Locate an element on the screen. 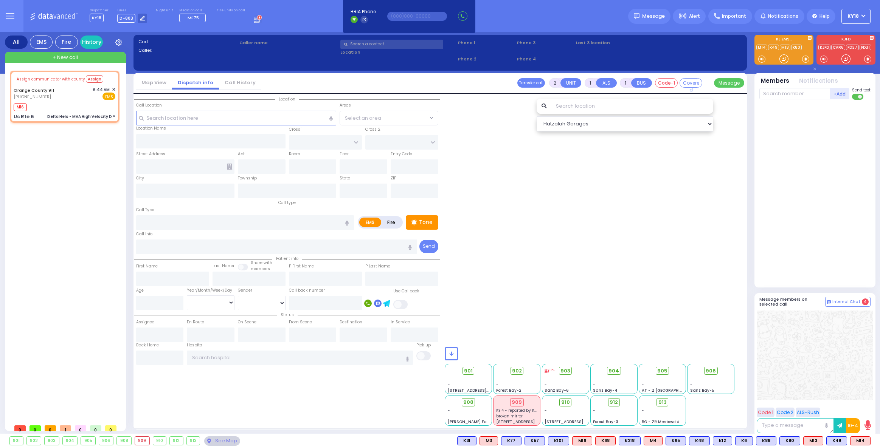 The width and height of the screenshot is (880, 448). label: Floor is located at coordinates (344, 154).